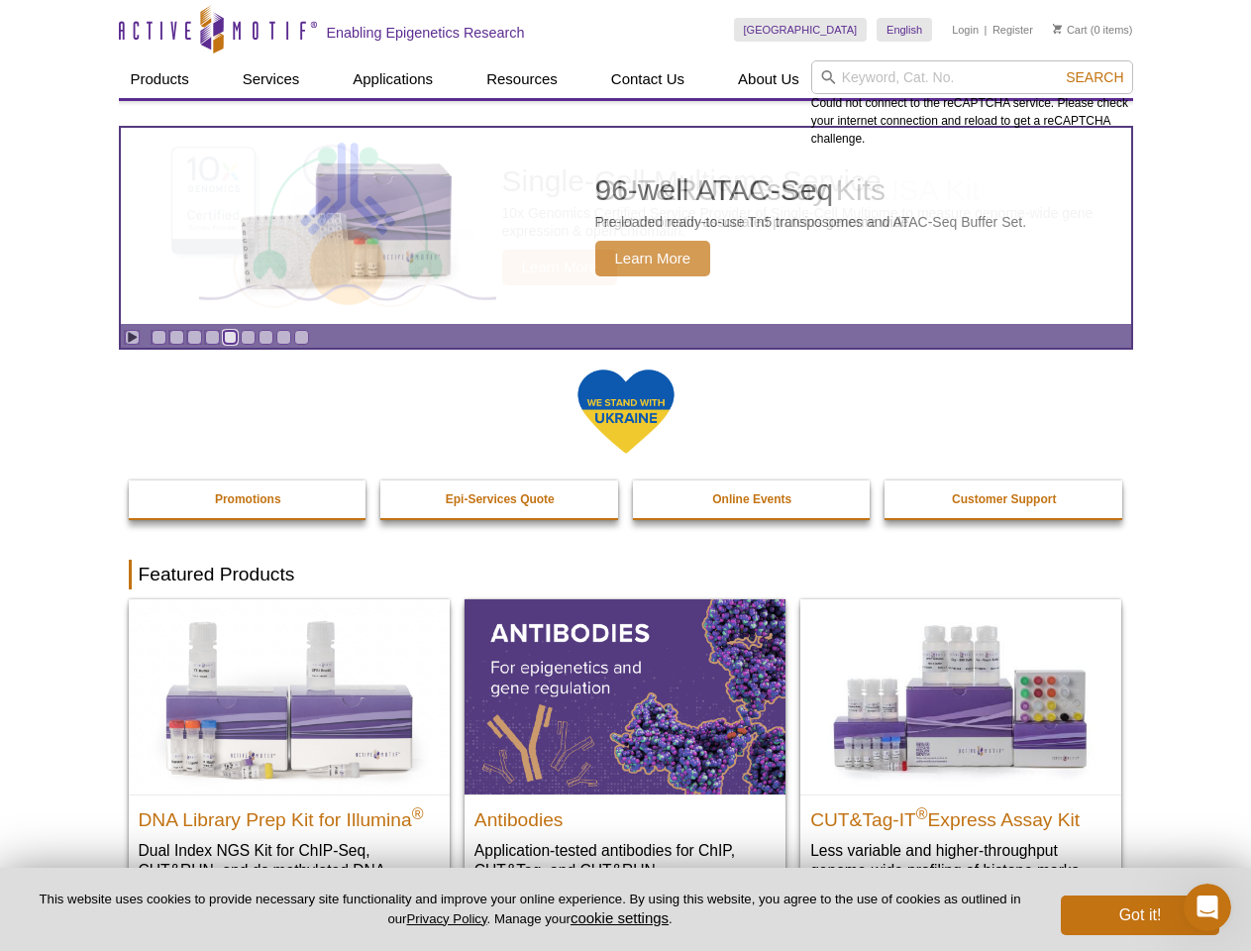 The height and width of the screenshot is (951, 1251). What do you see at coordinates (626, 226) in the screenshot?
I see `a: Active Motif Kit photo 96-well ATAC-Seq Pre-loaded ready-to-use Tn5 transposomes and ATAC-Seq Buf...` at bounding box center [626, 226].